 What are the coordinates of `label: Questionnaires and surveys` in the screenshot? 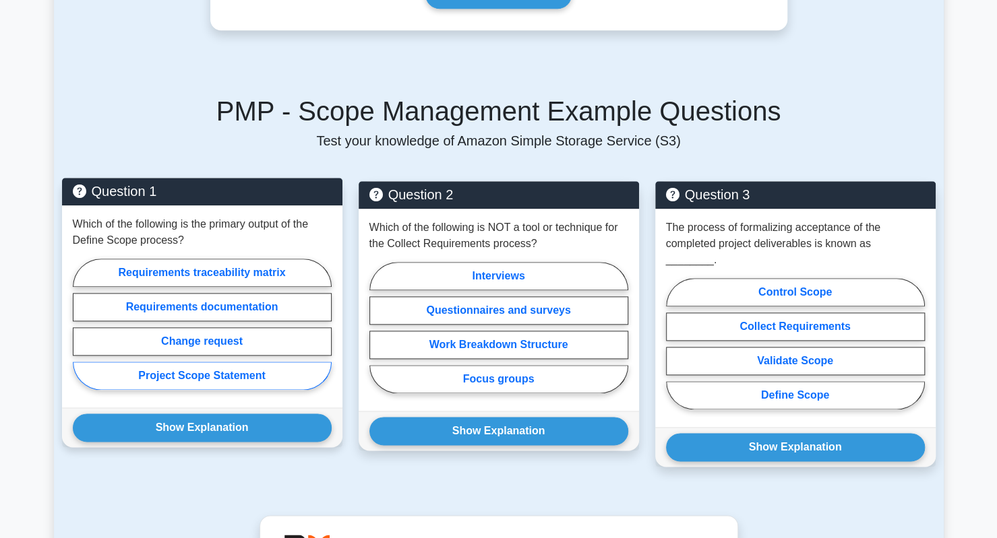 It's located at (499, 311).